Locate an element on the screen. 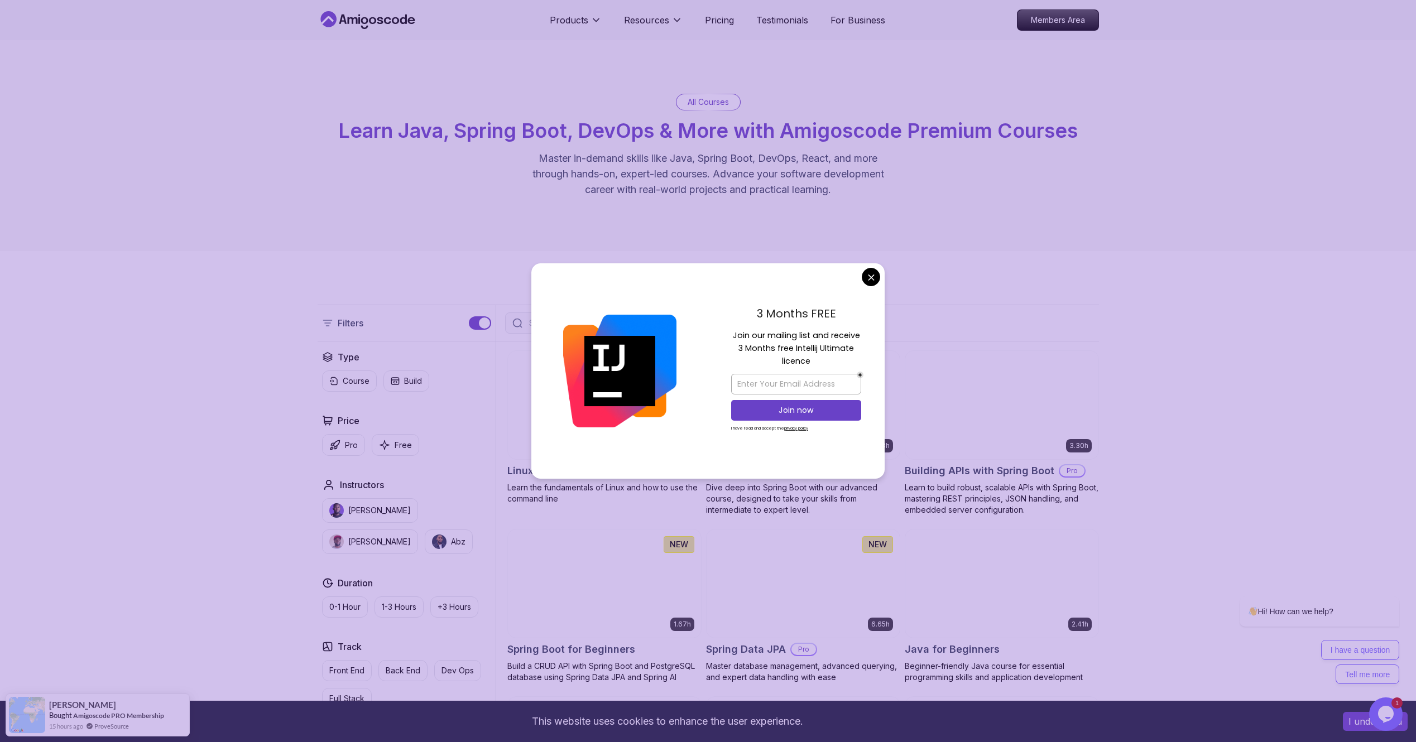  p: Front End is located at coordinates (346, 671).